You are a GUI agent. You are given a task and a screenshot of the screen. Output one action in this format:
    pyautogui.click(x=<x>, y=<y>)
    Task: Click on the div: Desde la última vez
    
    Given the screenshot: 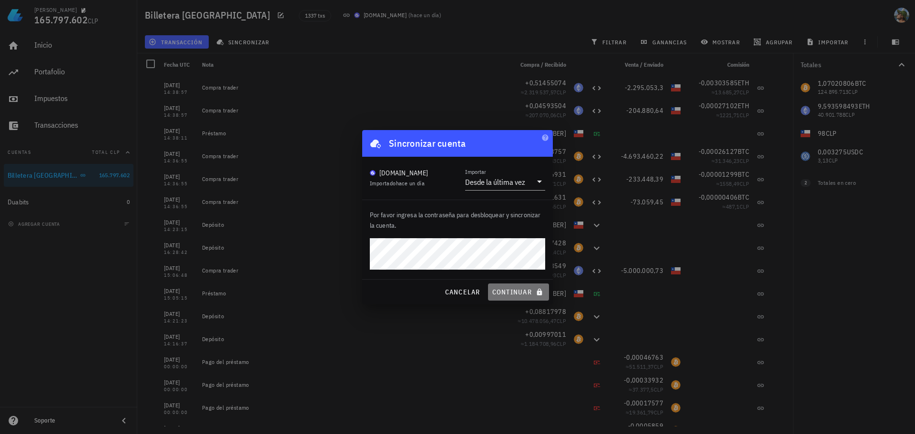 What is the action you would take?
    pyautogui.click(x=495, y=182)
    